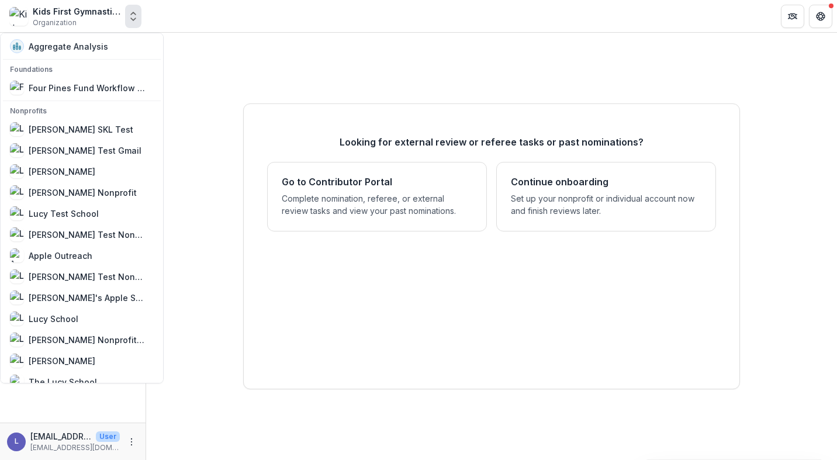  What do you see at coordinates (131, 442) in the screenshot?
I see `button: More` at bounding box center [131, 442].